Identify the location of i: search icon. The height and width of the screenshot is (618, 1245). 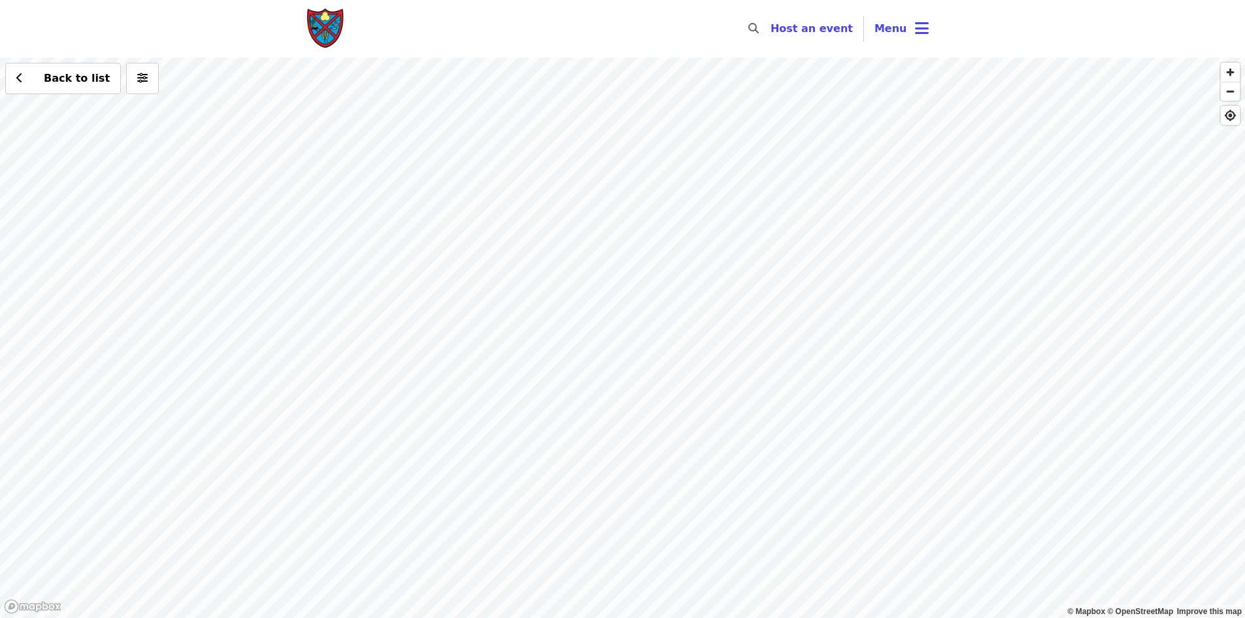
(754, 28).